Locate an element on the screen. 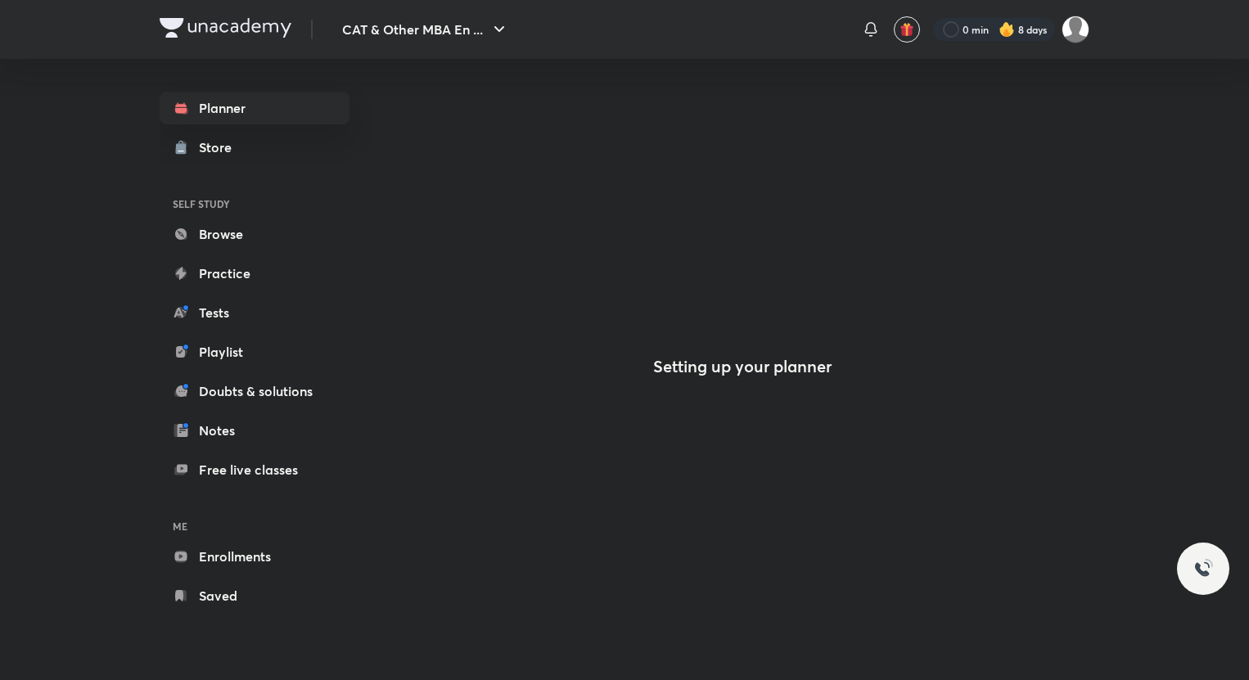 Image resolution: width=1249 pixels, height=680 pixels. a: Planner is located at coordinates (255, 108).